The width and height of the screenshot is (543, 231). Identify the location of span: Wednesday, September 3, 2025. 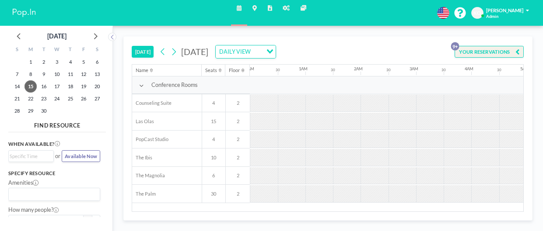
(57, 62).